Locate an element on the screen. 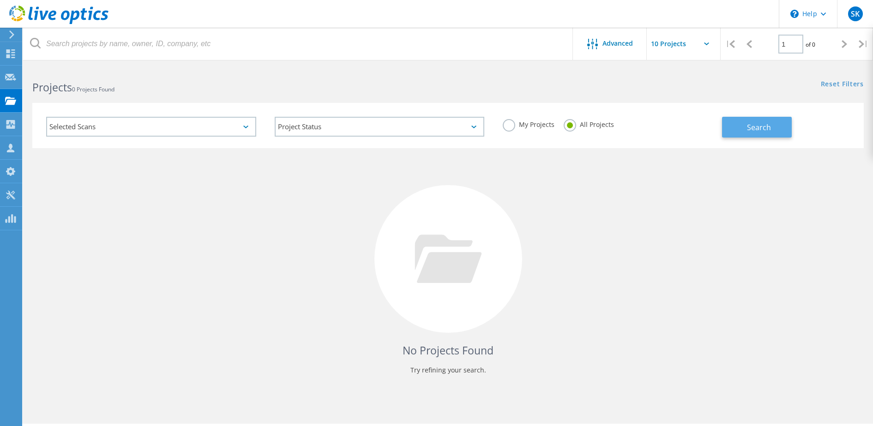 The height and width of the screenshot is (426, 873). b: Projects is located at coordinates (52, 87).